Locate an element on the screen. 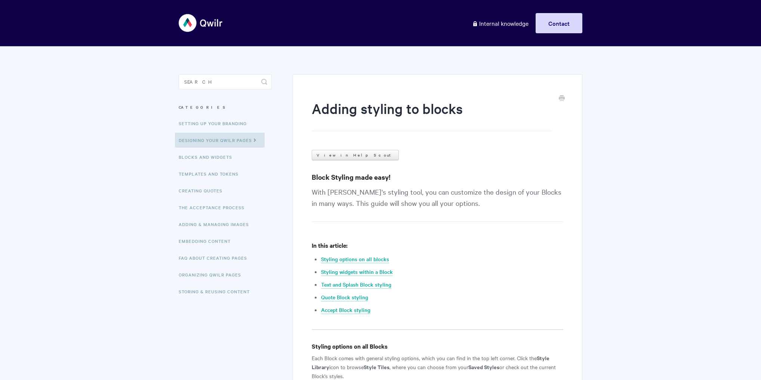 The width and height of the screenshot is (761, 380). a: Internal knowledge is located at coordinates (500, 23).